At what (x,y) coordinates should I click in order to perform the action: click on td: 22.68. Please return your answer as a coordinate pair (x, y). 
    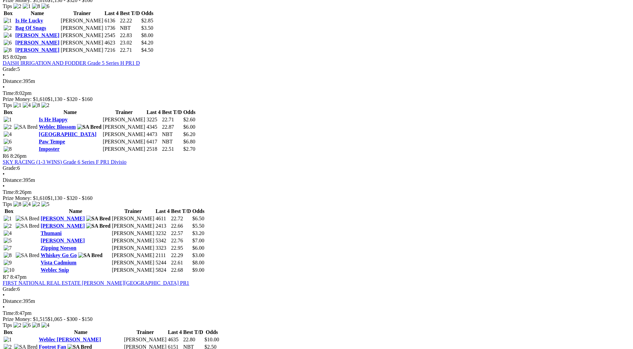
    Looking at the image, I should click on (181, 270).